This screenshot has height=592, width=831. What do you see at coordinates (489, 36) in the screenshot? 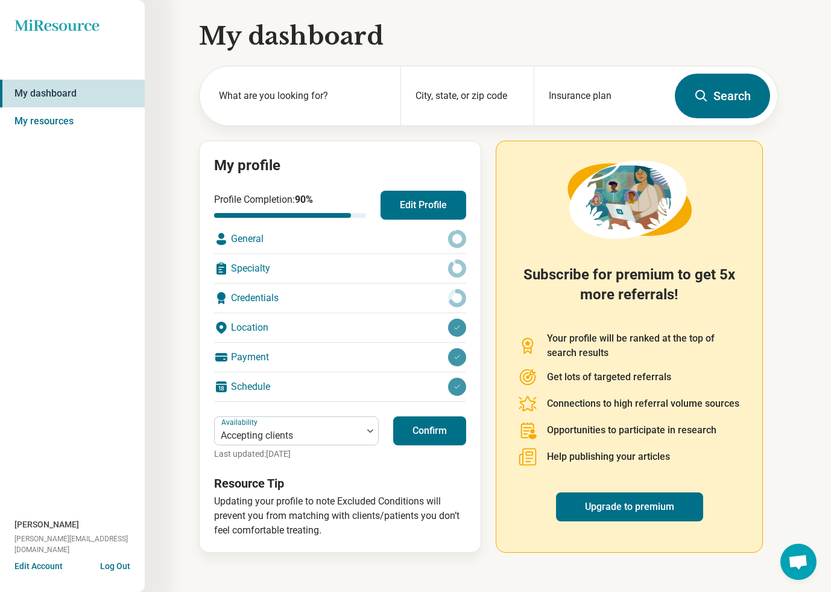
I see `h1: My dashboard` at bounding box center [489, 36].